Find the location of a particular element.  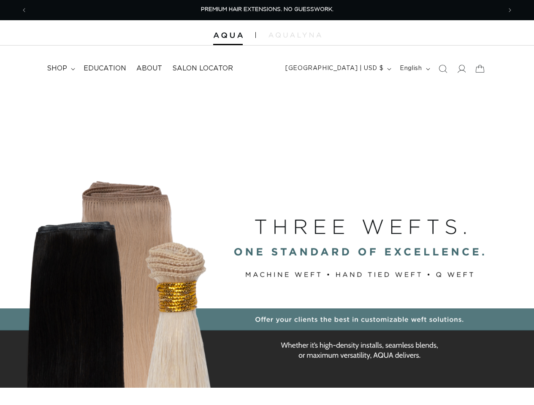

img: aqualyna.com is located at coordinates (295, 35).